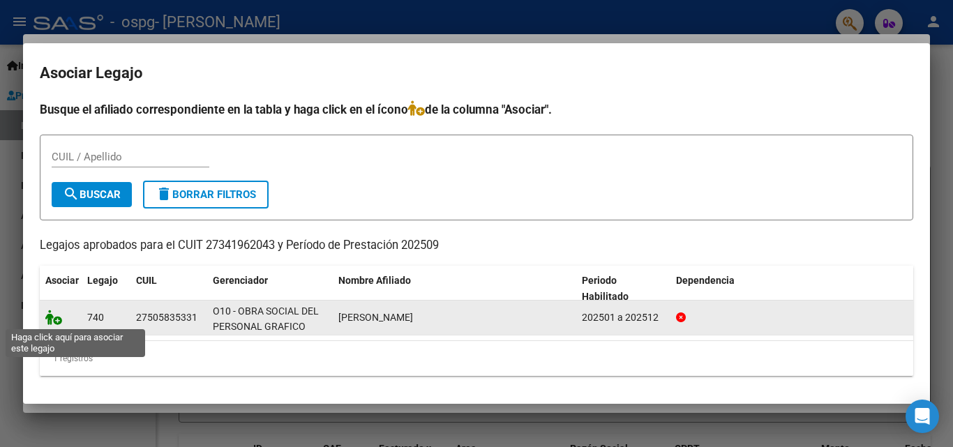  What do you see at coordinates (164, 194) in the screenshot?
I see `mat-icon: delete` at bounding box center [164, 194].